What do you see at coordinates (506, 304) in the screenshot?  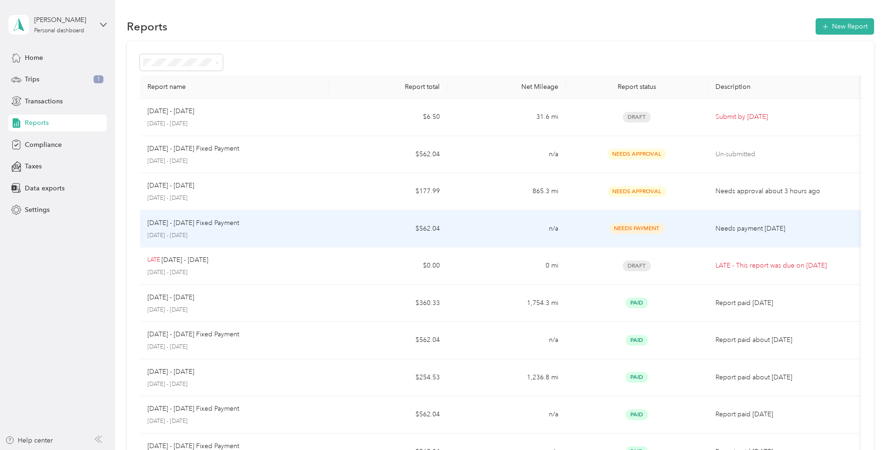 I see `td: 1,754.3 mi` at bounding box center [506, 304].